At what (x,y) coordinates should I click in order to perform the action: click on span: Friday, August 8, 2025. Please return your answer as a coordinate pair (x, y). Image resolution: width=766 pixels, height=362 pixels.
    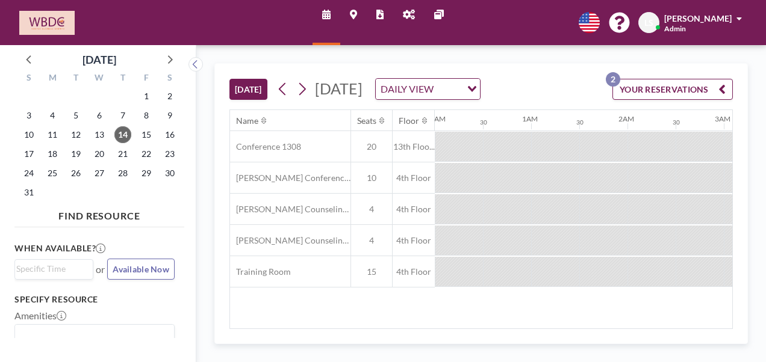
    Looking at the image, I should click on (146, 116).